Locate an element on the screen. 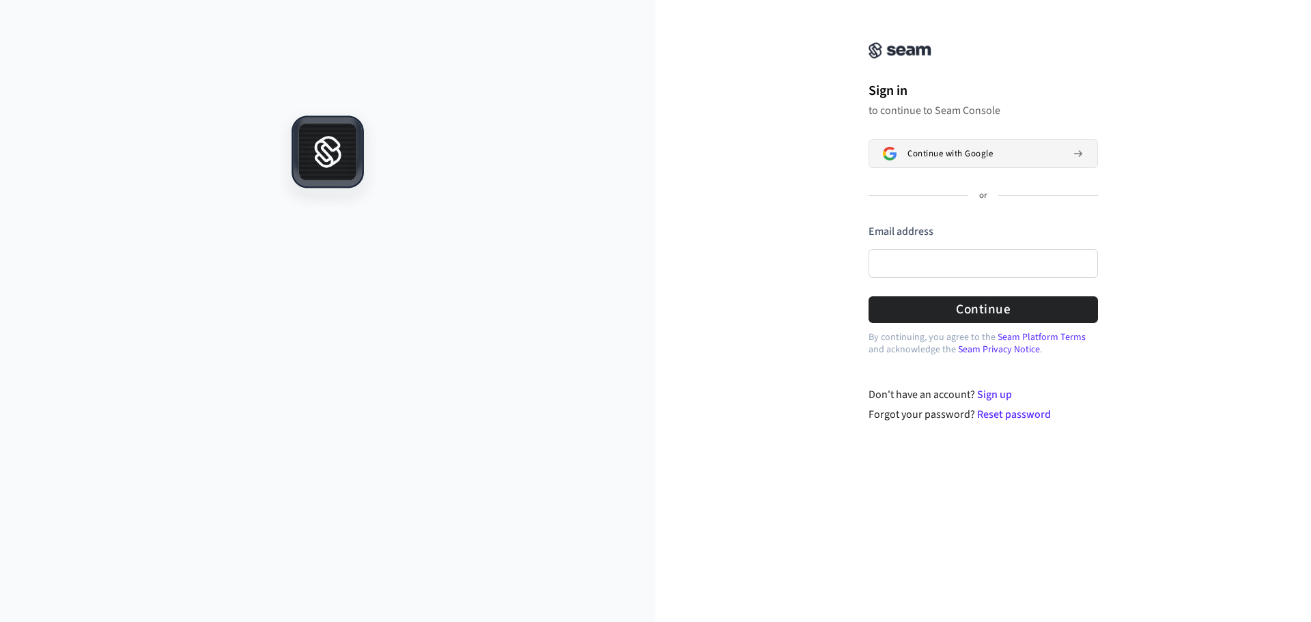 This screenshot has height=622, width=1311. p: or is located at coordinates (983, 196).